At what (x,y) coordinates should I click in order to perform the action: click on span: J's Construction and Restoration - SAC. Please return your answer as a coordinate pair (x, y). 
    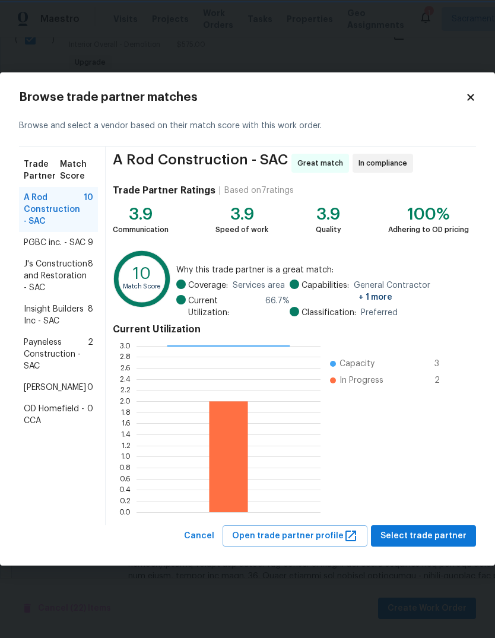
    Looking at the image, I should click on (56, 276).